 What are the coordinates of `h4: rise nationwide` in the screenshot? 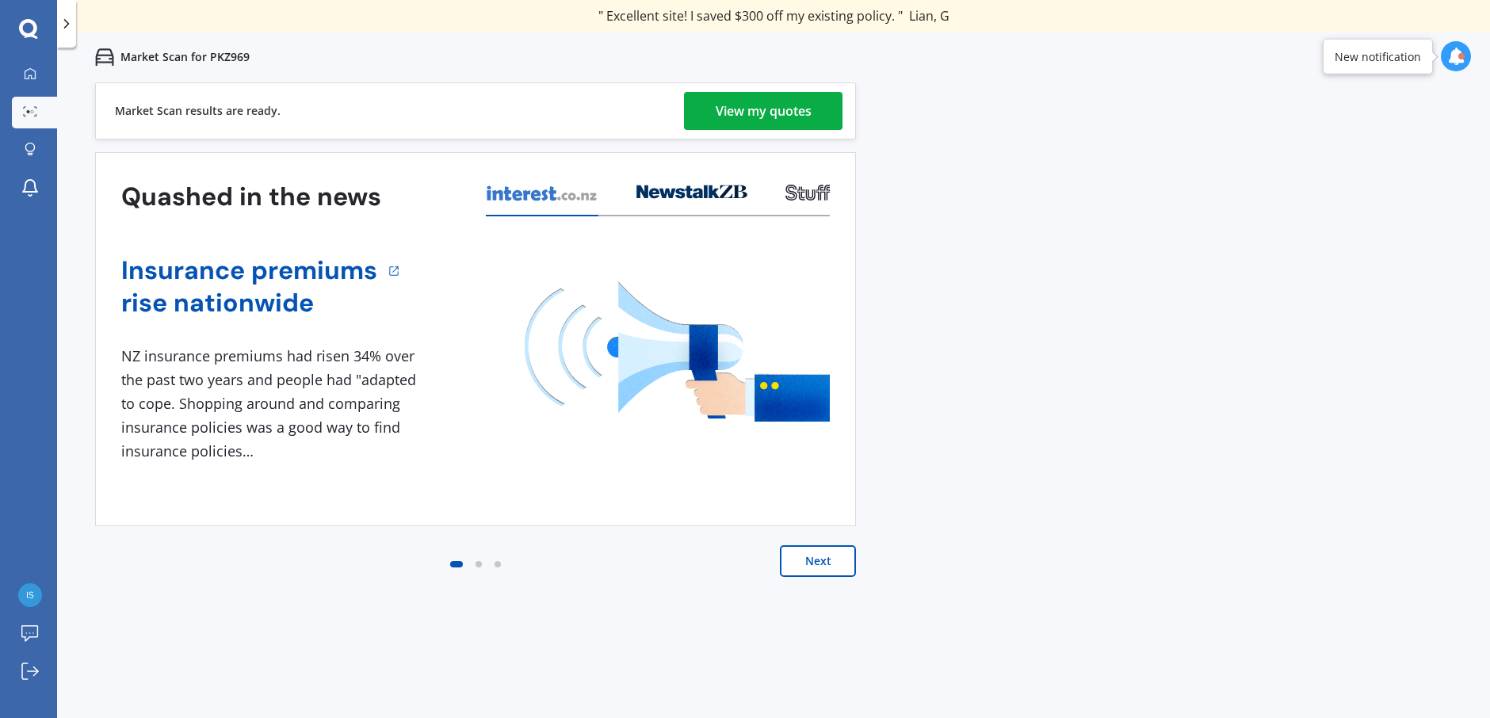 It's located at (249, 303).